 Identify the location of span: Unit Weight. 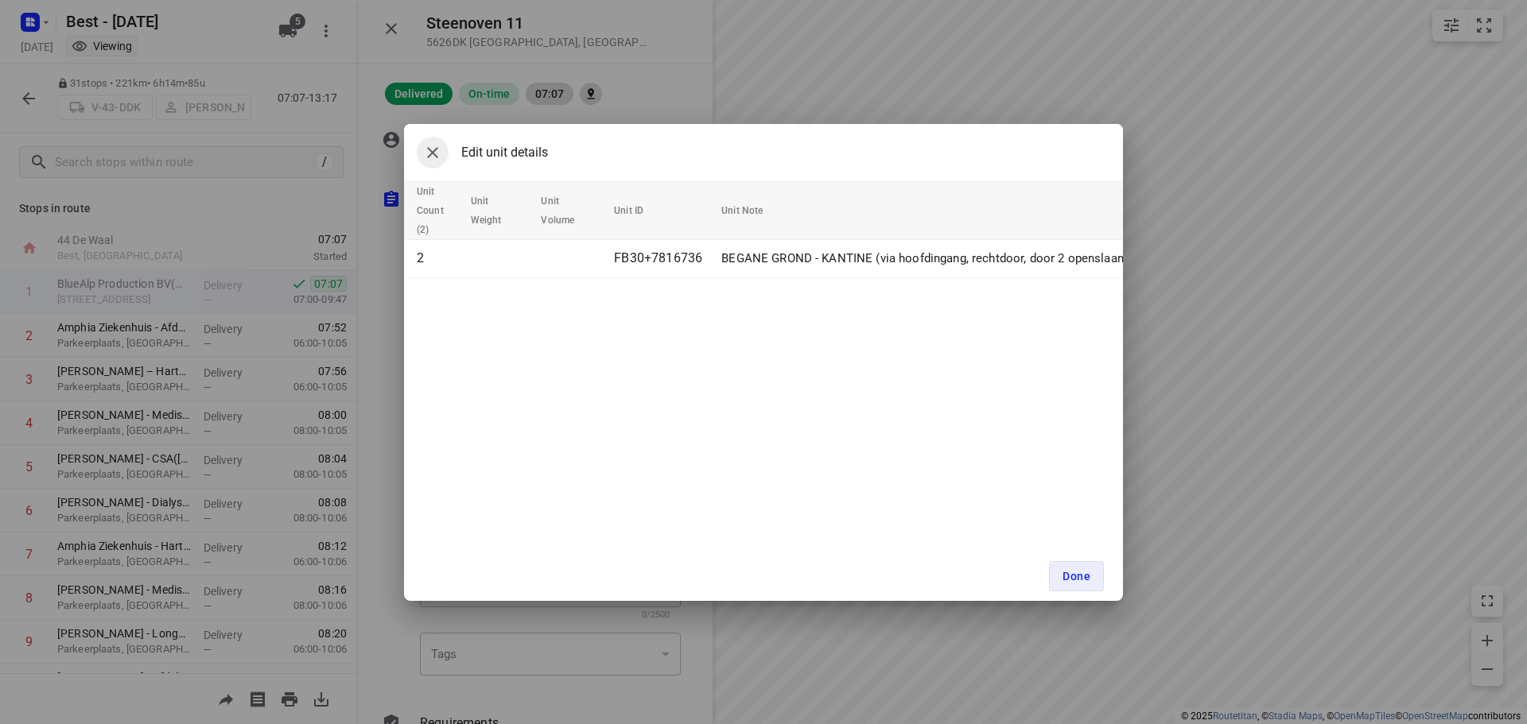
(496, 211).